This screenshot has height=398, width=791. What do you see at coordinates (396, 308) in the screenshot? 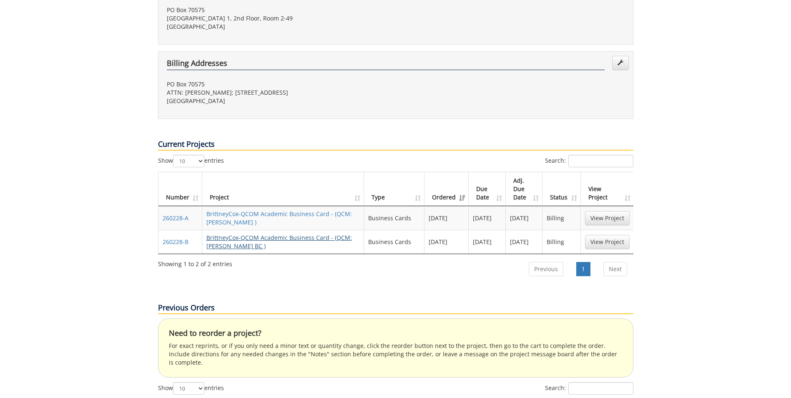
I see `p: Previous Orders` at bounding box center [396, 308].